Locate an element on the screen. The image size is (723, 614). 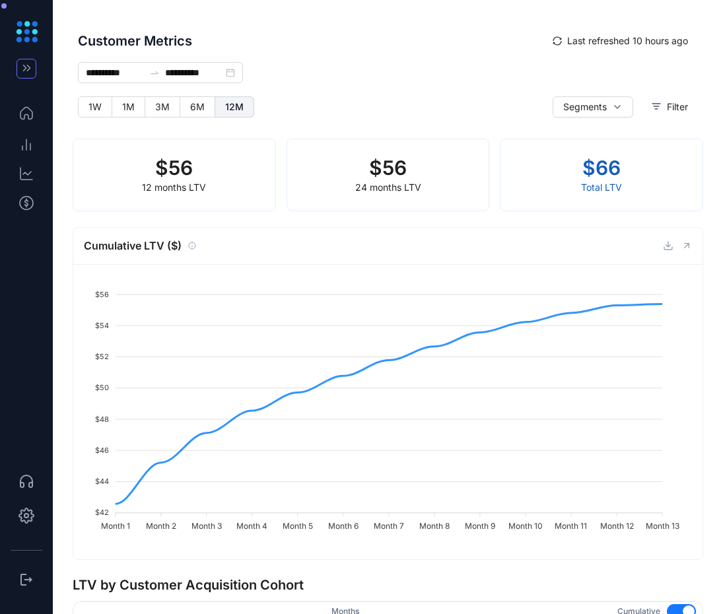
h4: LTV by Customer Acquisition Cohort is located at coordinates (388, 585).